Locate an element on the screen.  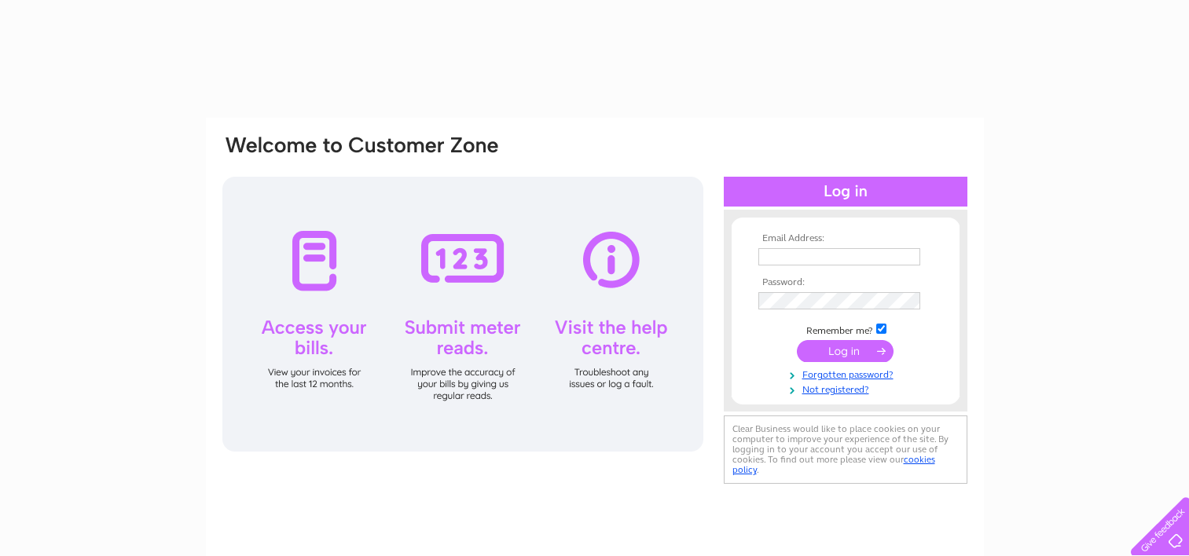
a: Forgotten password? is located at coordinates (847, 373).